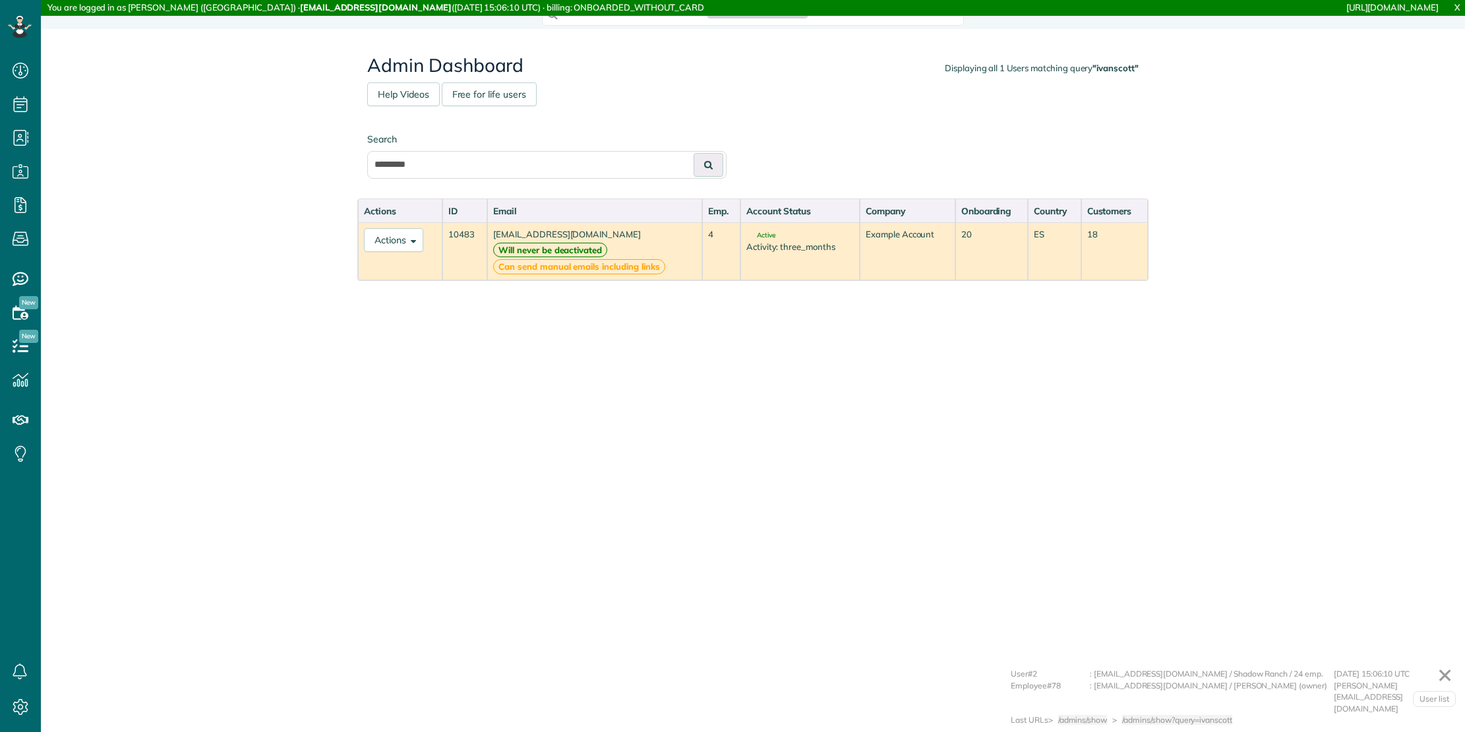 The height and width of the screenshot is (732, 1465). I want to click on td: Example Account, so click(907, 251).